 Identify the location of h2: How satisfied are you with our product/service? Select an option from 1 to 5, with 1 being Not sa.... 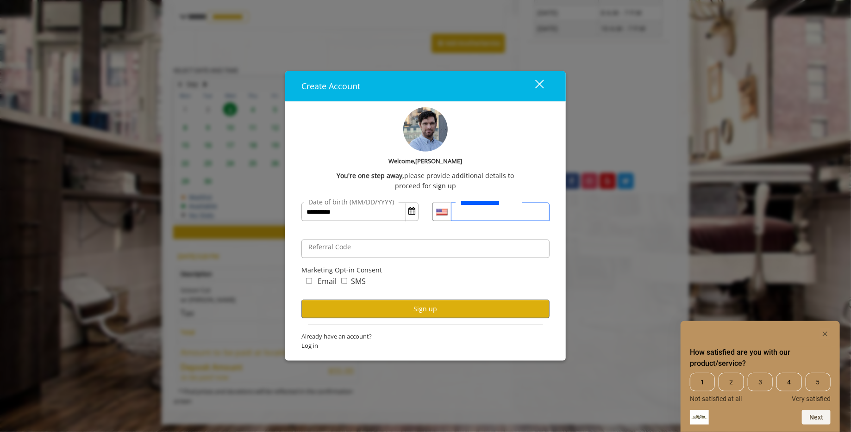
(760, 358).